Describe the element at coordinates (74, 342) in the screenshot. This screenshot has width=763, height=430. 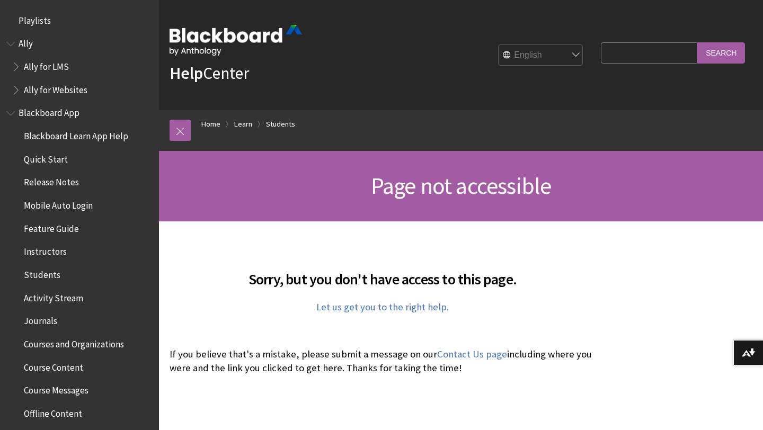
I see `span: Courses and Organizations` at that location.